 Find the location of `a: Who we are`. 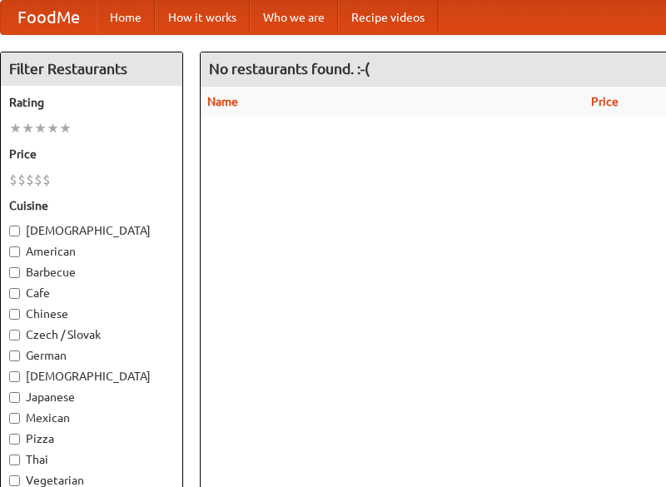

a: Who we are is located at coordinates (294, 17).